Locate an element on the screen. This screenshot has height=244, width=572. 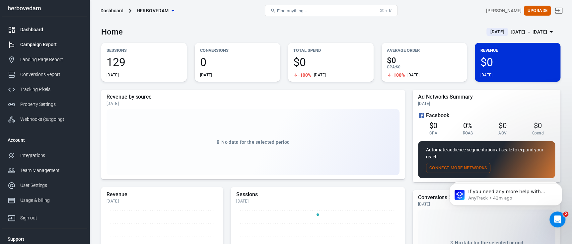
a: Team Management is located at coordinates (45, 170).